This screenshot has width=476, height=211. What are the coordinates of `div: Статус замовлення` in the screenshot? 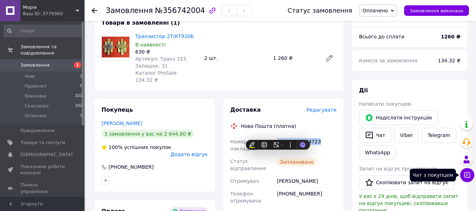 It's located at (320, 11).